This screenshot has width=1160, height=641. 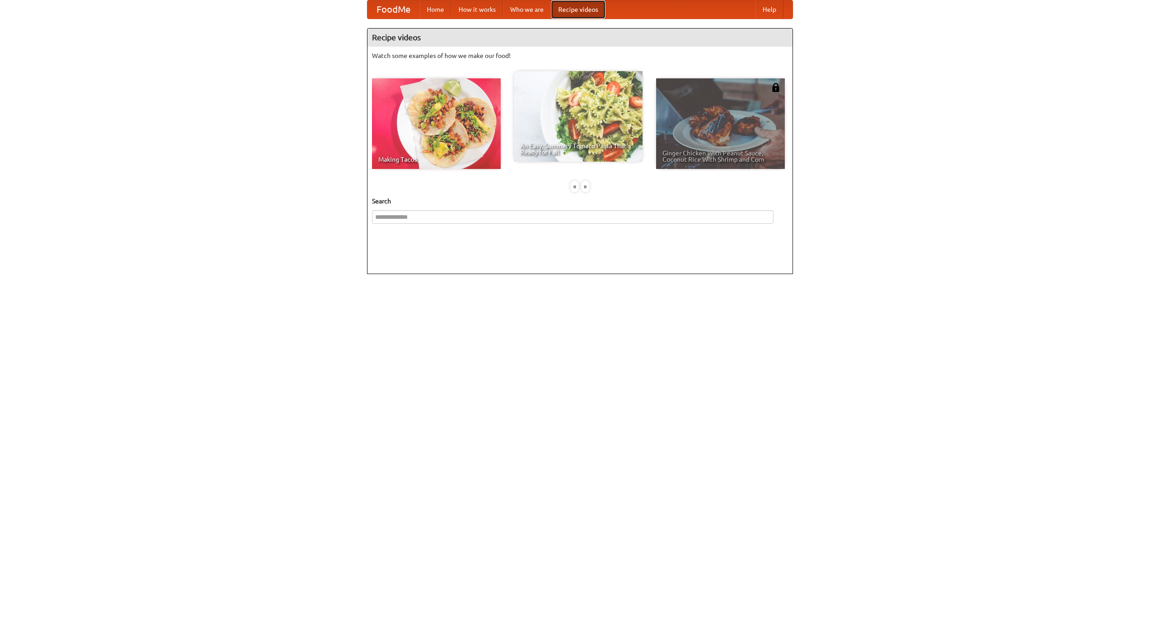 What do you see at coordinates (437, 124) in the screenshot?
I see `a: Making Tacos` at bounding box center [437, 124].